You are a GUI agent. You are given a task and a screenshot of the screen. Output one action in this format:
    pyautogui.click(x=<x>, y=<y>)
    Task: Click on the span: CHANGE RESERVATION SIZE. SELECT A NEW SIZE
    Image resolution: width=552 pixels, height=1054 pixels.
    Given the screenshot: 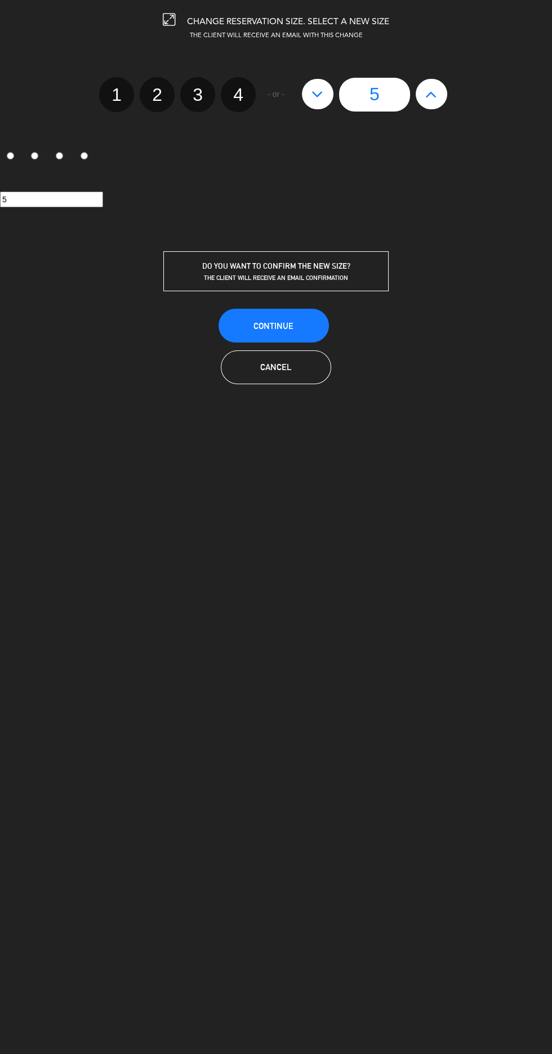 What is the action you would take?
    pyautogui.click(x=288, y=22)
    